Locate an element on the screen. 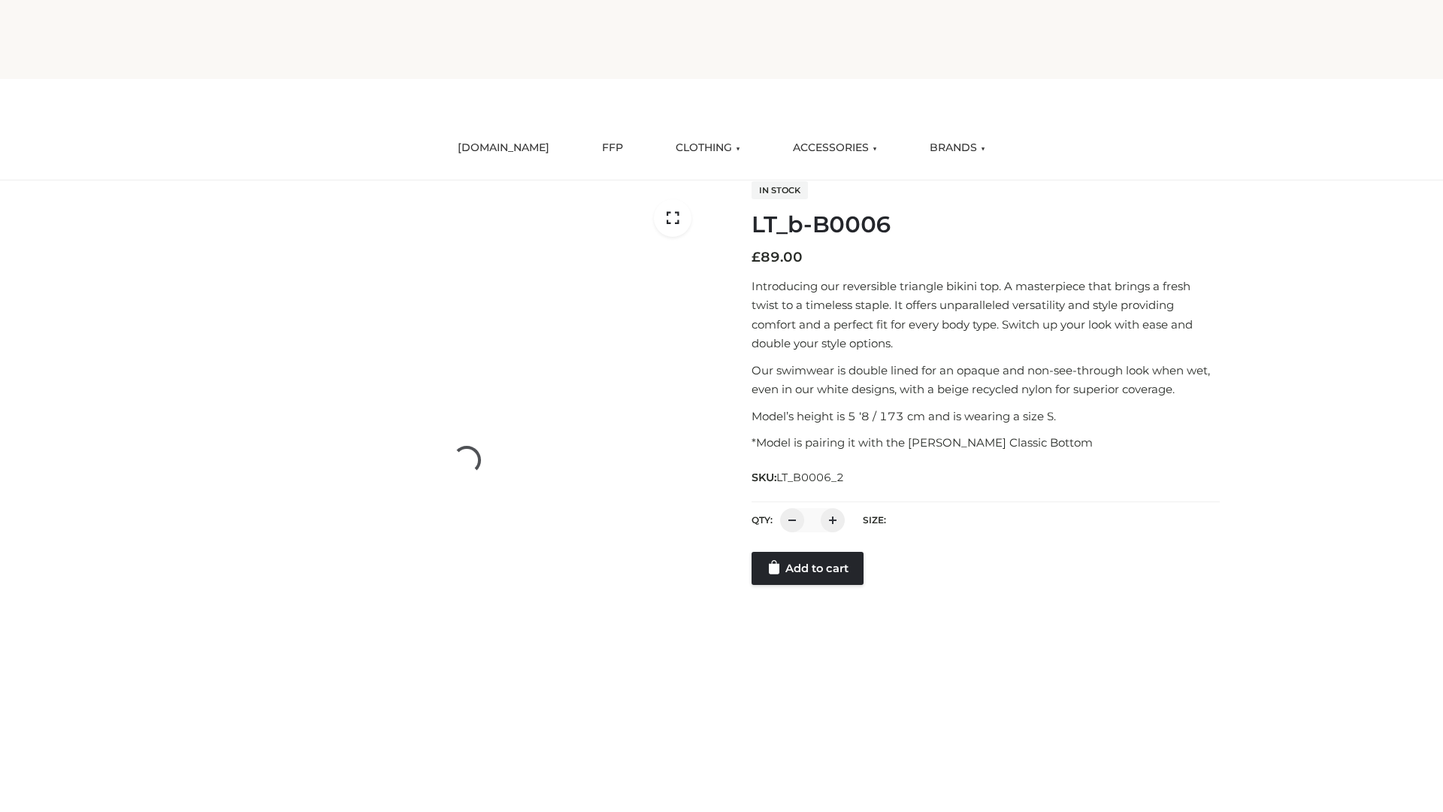 This screenshot has height=812, width=1443. p: Our swimwear is double lined for an opaque and non-see-through look when wet, even in our white d... is located at coordinates (986, 380).